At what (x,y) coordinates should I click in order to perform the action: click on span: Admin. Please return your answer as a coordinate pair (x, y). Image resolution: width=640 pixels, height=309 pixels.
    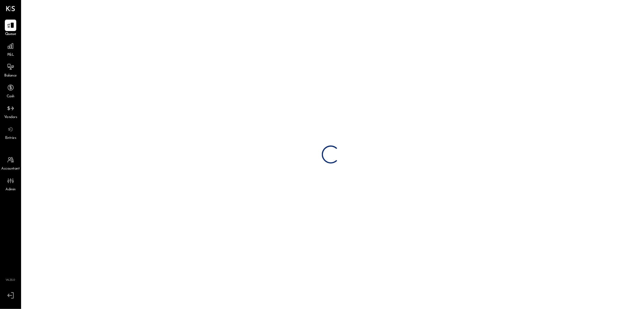
    Looking at the image, I should click on (11, 190).